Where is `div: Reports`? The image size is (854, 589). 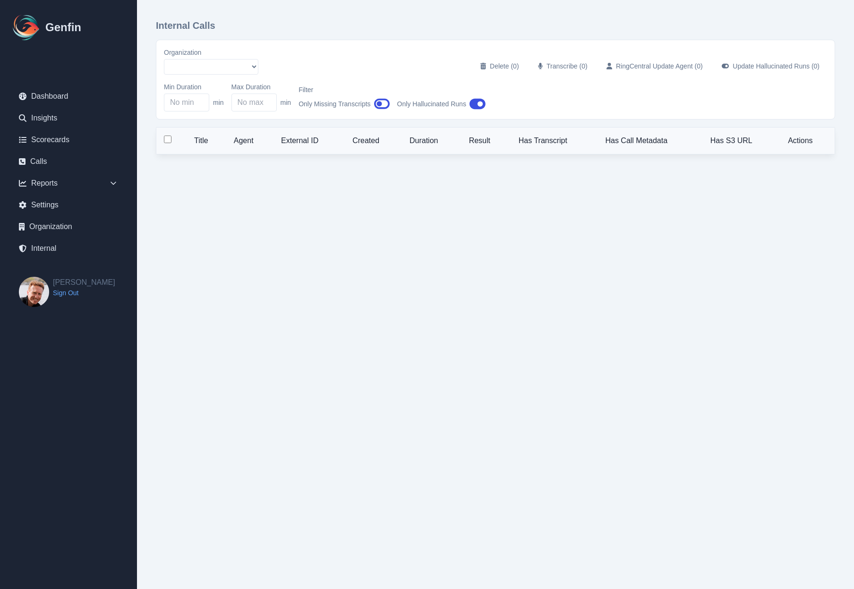 div: Reports is located at coordinates (69, 183).